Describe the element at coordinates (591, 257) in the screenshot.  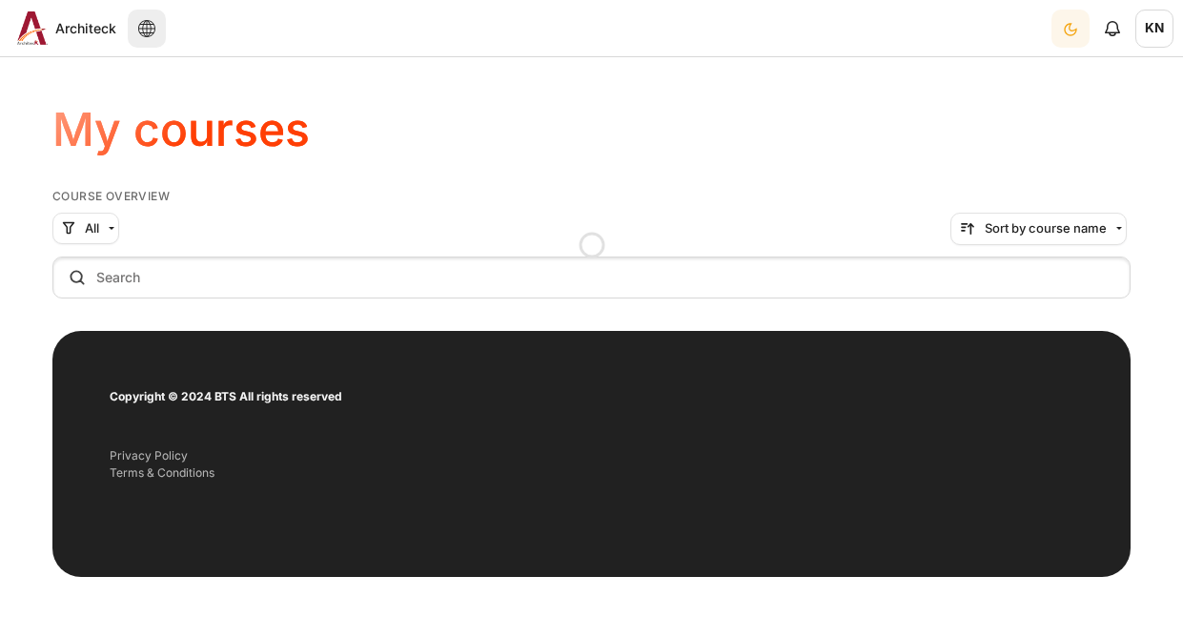
I see `div: Course overview controls` at that location.